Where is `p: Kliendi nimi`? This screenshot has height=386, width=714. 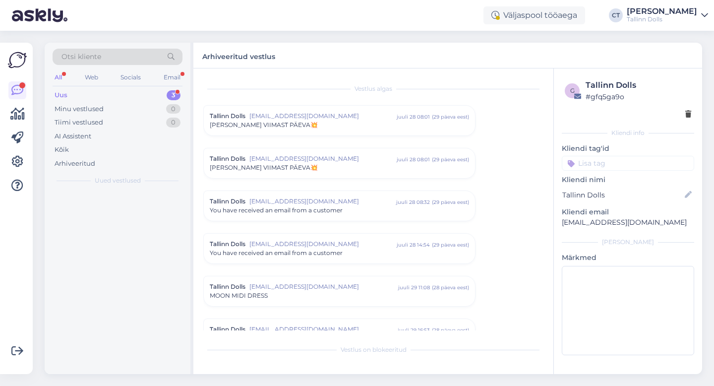
p: Kliendi nimi is located at coordinates (628, 179).